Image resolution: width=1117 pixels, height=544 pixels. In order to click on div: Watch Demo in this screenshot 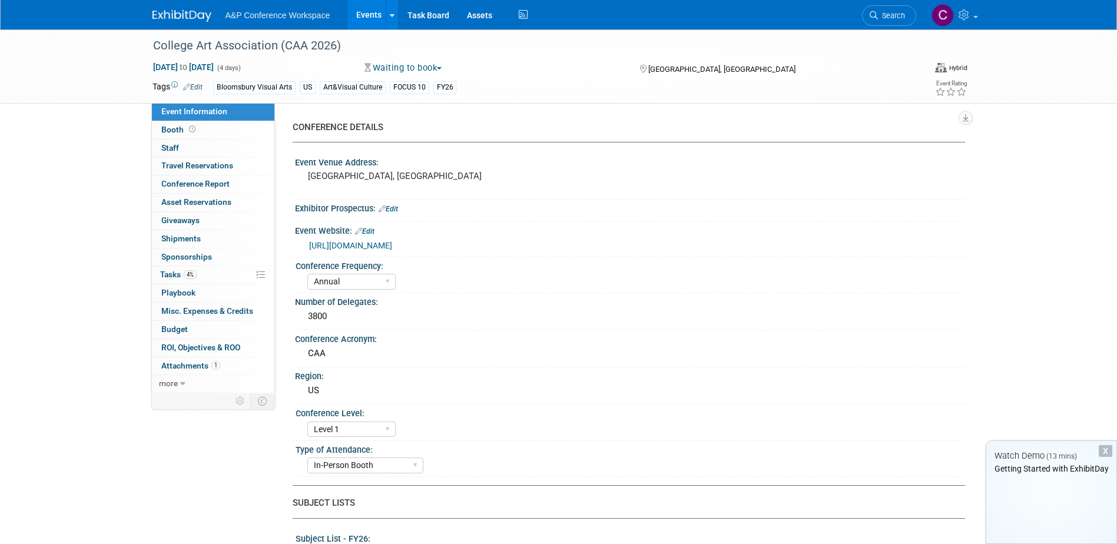, I will do `click(1051, 456)`.